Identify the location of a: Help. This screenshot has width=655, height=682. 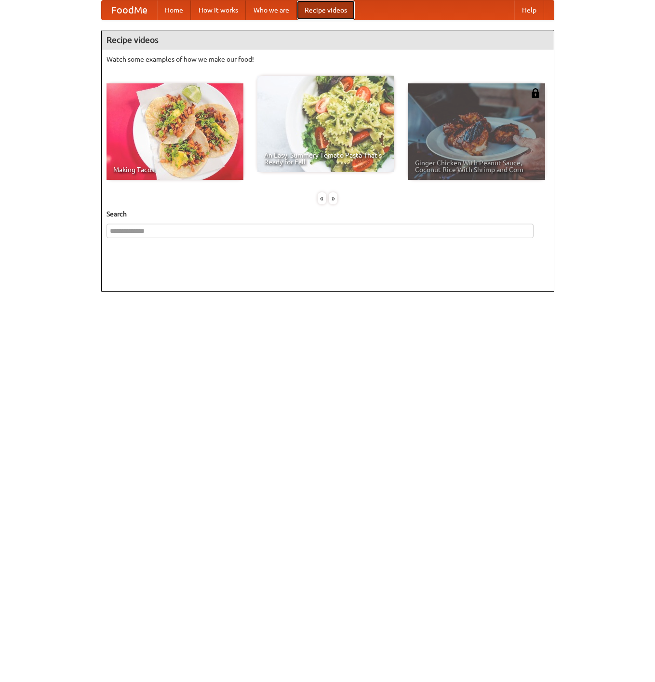
(529, 10).